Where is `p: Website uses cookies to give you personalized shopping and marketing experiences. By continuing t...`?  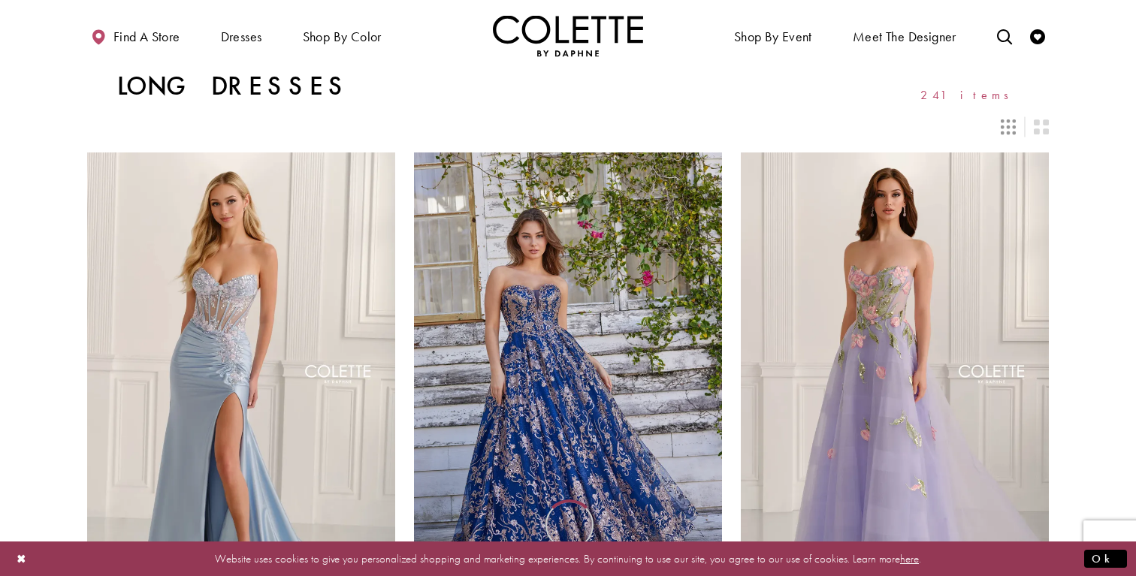 p: Website uses cookies to give you personalized shopping and marketing experiences. By continuing t... is located at coordinates (568, 558).